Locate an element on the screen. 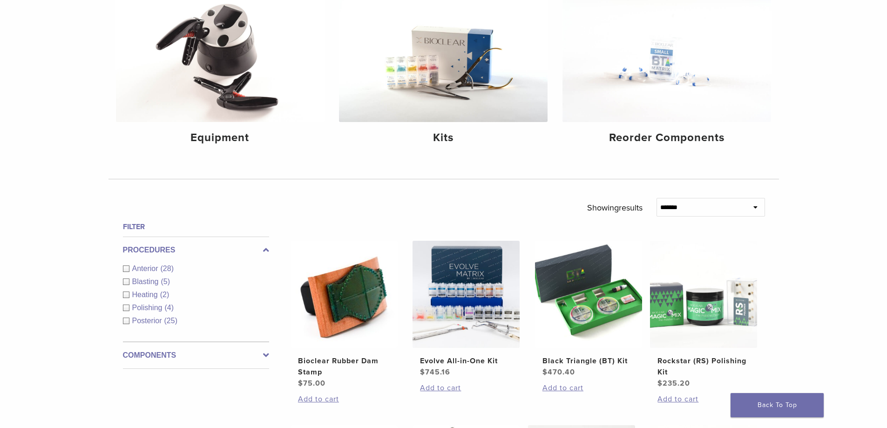 This screenshot has width=887, height=428. bdi: 235.20 is located at coordinates (674, 383).